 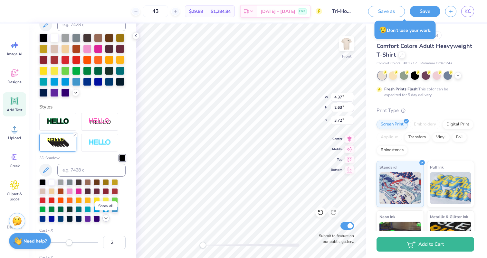 I want to click on span: Middle, so click(x=337, y=149).